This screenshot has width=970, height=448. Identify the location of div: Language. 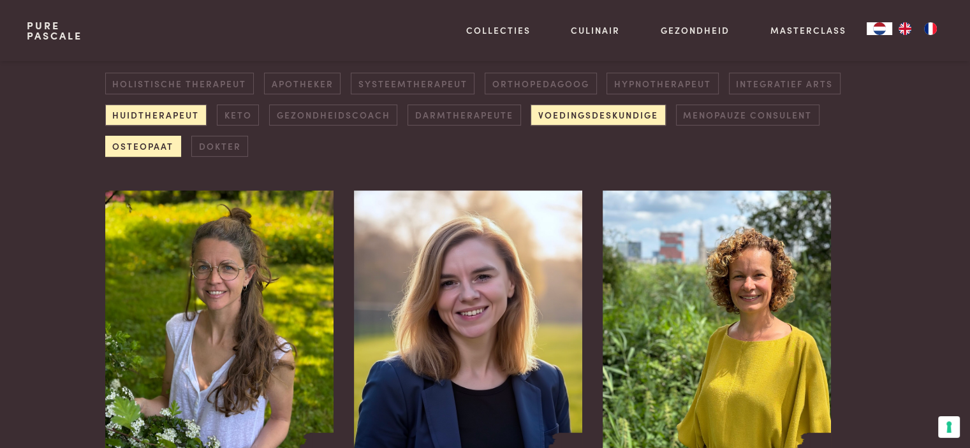
(880, 29).